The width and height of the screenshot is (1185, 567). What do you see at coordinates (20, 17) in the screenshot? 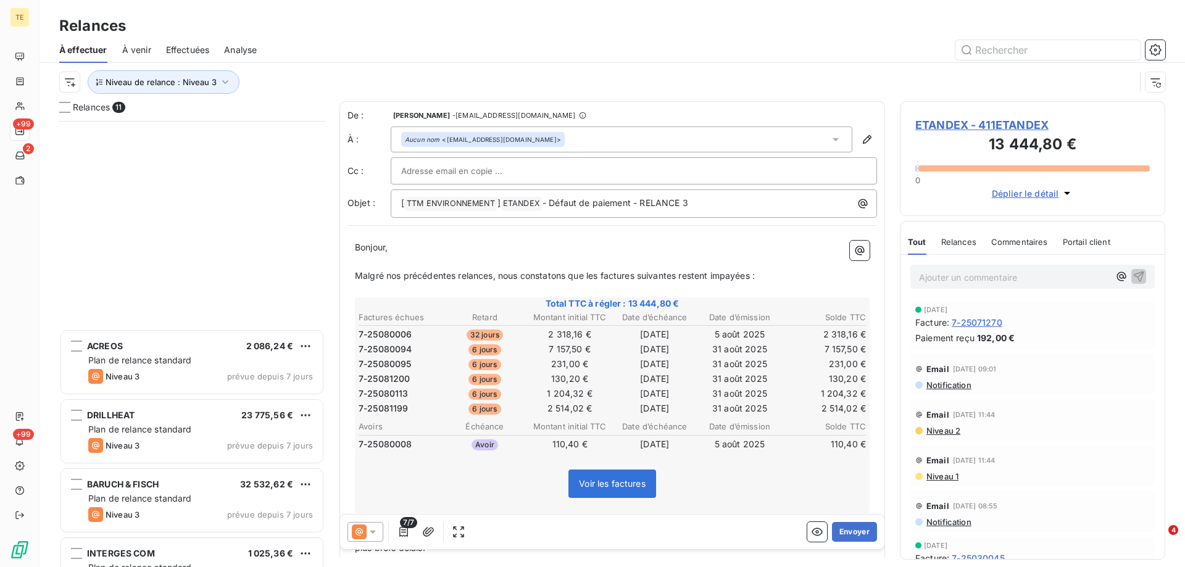
I see `div: TE` at bounding box center [20, 17].